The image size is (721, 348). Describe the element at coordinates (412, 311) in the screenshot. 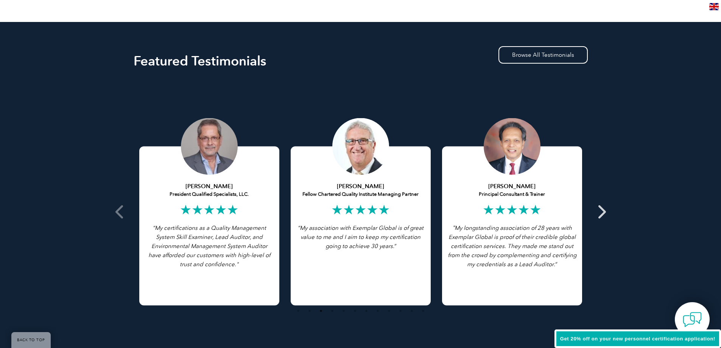

I see `button: 11 of 4` at that location.